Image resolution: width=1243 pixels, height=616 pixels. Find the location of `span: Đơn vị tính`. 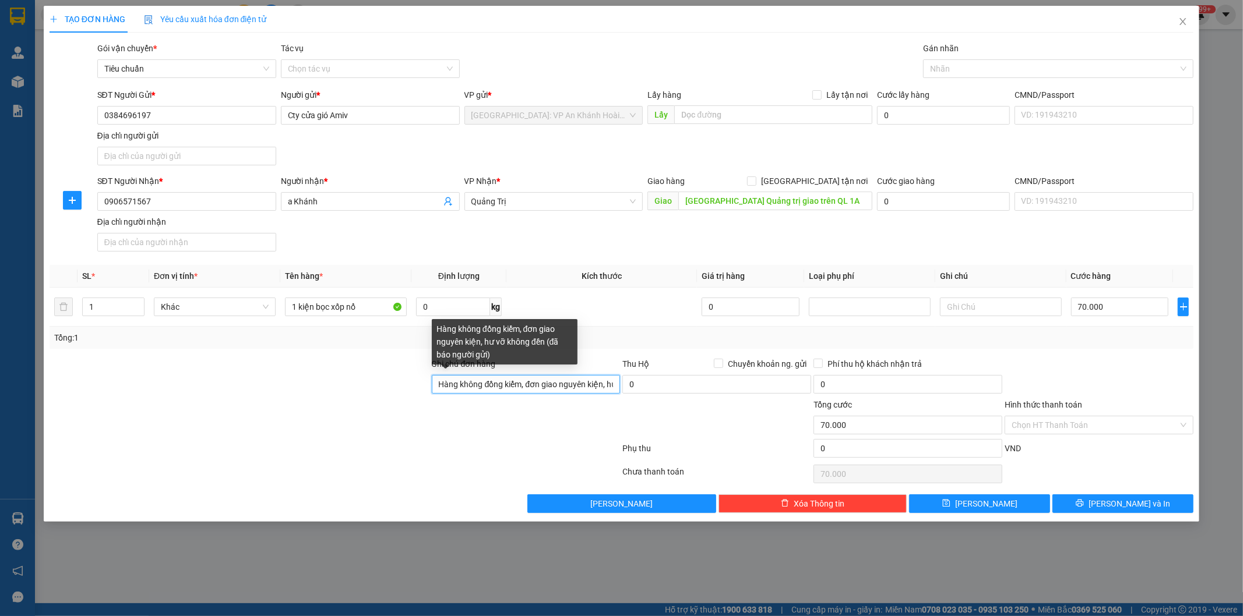

span: Đơn vị tính is located at coordinates (175, 276).